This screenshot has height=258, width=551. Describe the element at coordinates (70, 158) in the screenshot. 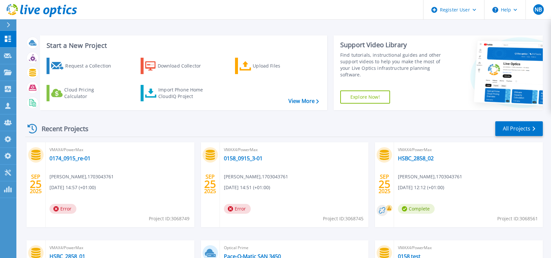

I see `a: 0174_0915_re-01` at that location.